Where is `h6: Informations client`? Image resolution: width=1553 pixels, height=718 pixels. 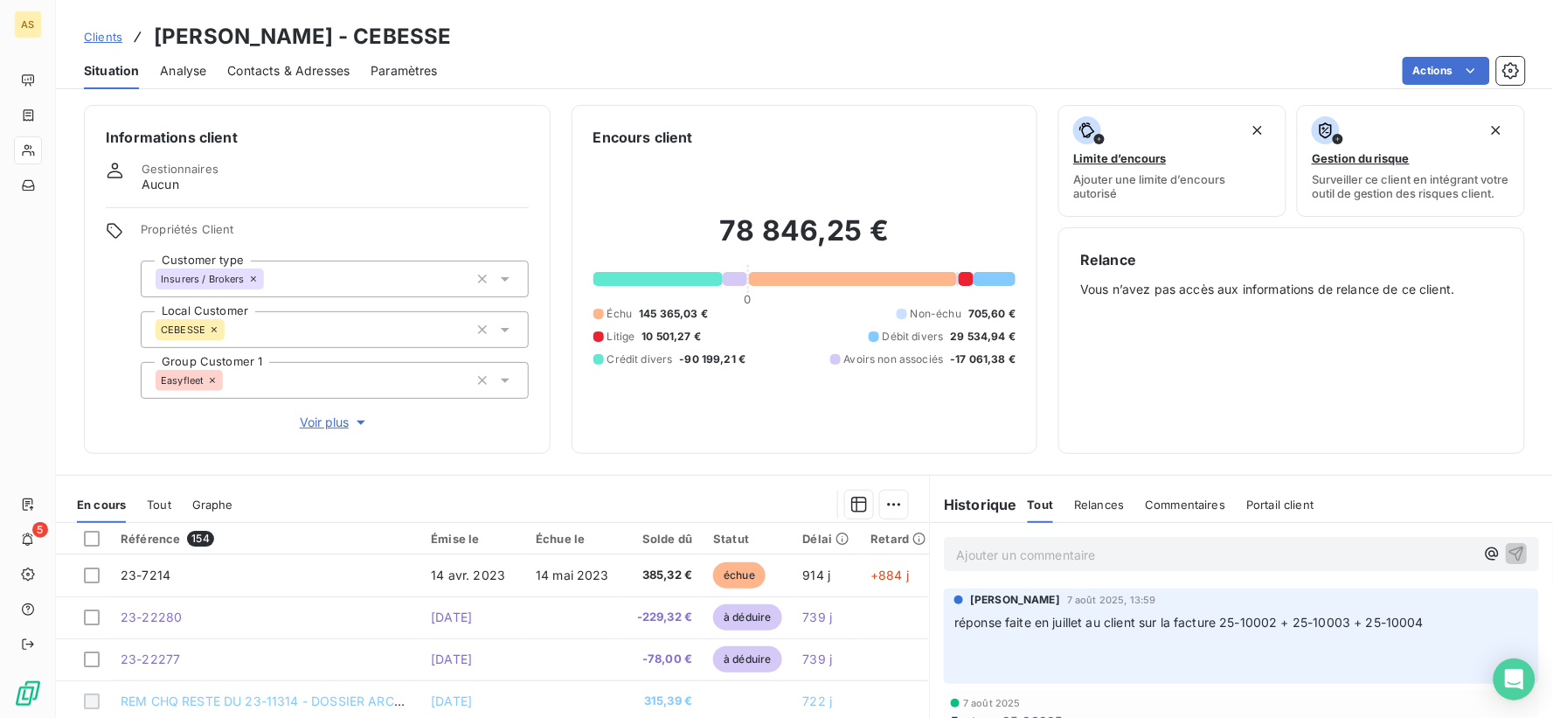 h6: Informations client is located at coordinates (317, 137).